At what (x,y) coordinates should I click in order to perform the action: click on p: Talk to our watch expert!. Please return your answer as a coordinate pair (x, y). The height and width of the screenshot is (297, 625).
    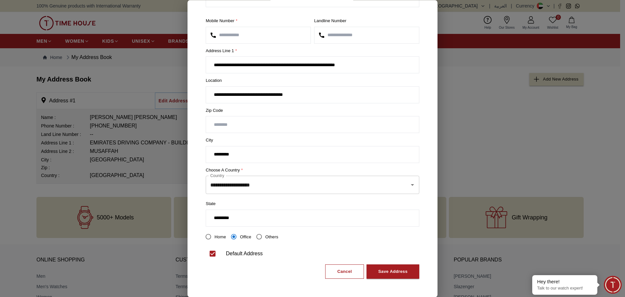
    Looking at the image, I should click on (565, 288).